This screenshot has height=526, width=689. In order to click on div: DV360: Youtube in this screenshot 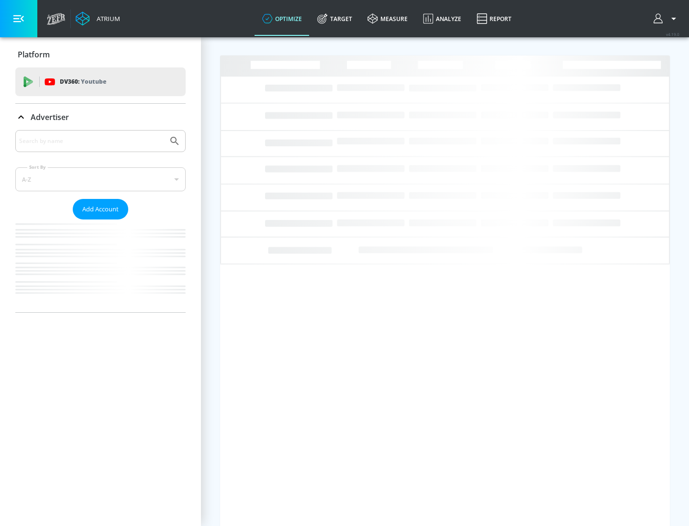, I will do `click(100, 82)`.